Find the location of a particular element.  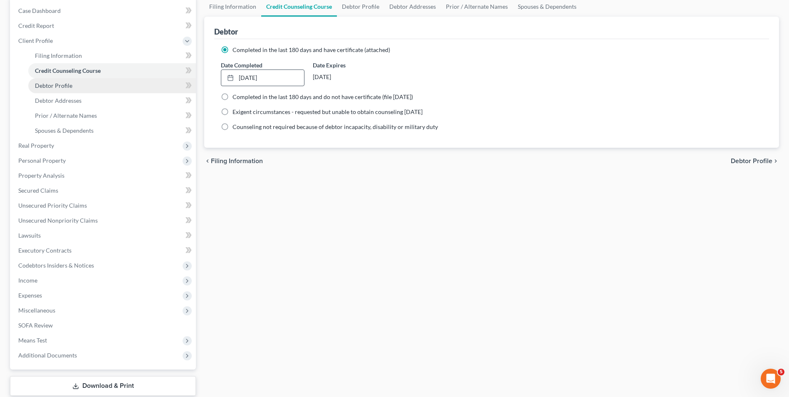

a: Executory Contracts is located at coordinates (104, 250).